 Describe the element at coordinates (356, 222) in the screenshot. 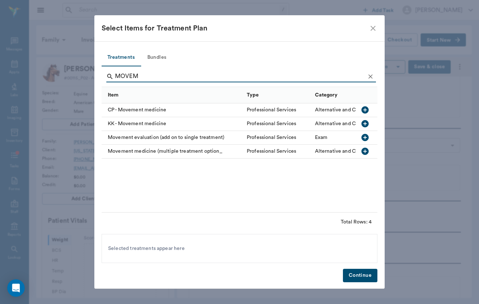

I see `div: Total Rows: 4` at that location.